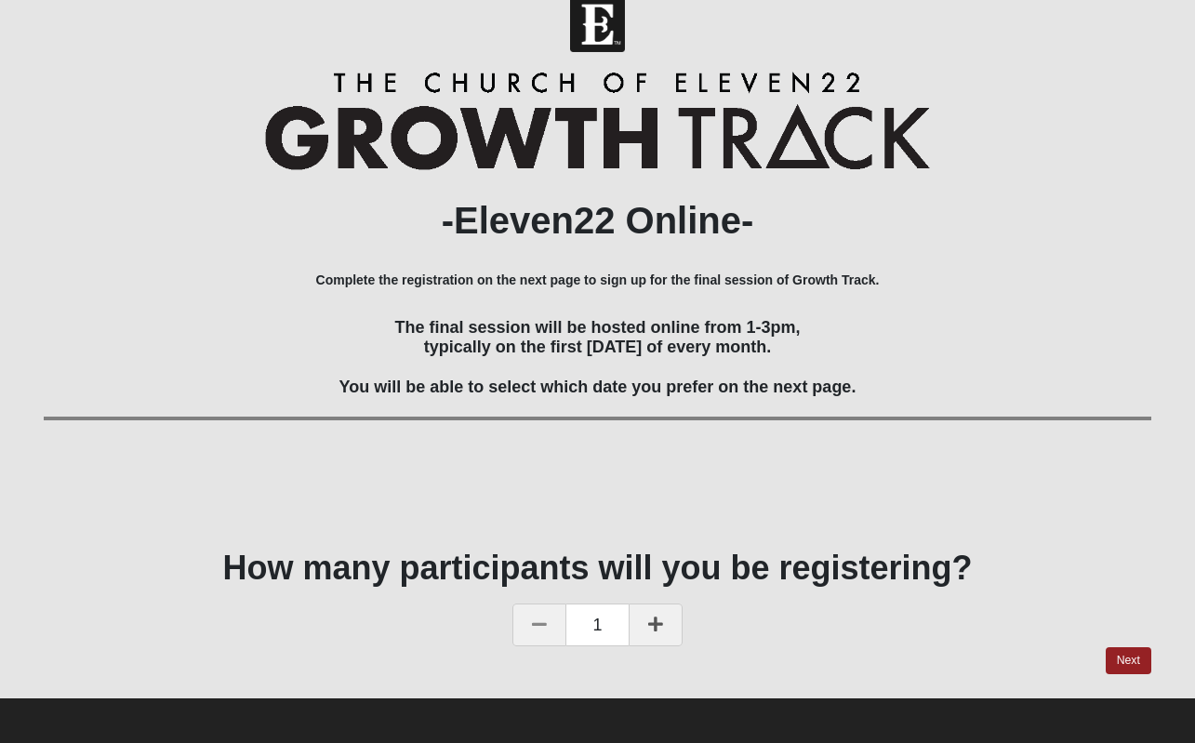 This screenshot has height=743, width=1195. I want to click on span: You will be able to select which date you prefer on the next page., so click(598, 387).